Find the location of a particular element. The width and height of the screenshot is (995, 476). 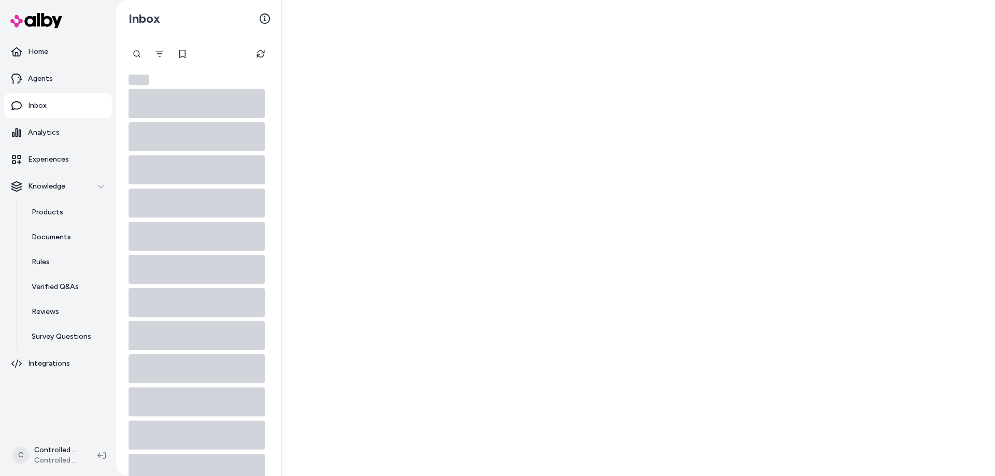

p: Analytics is located at coordinates (44, 133).